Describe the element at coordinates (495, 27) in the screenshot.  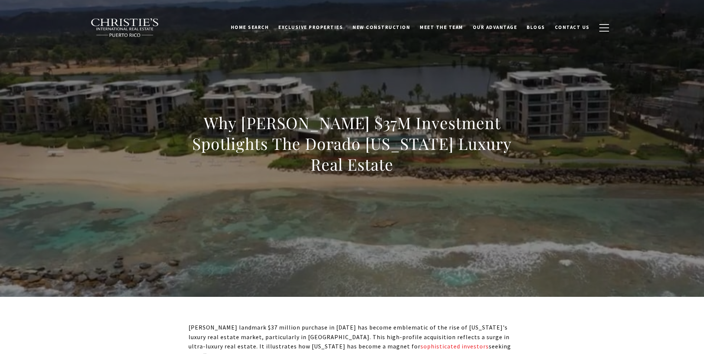
I see `a: Our Advantage` at that location.